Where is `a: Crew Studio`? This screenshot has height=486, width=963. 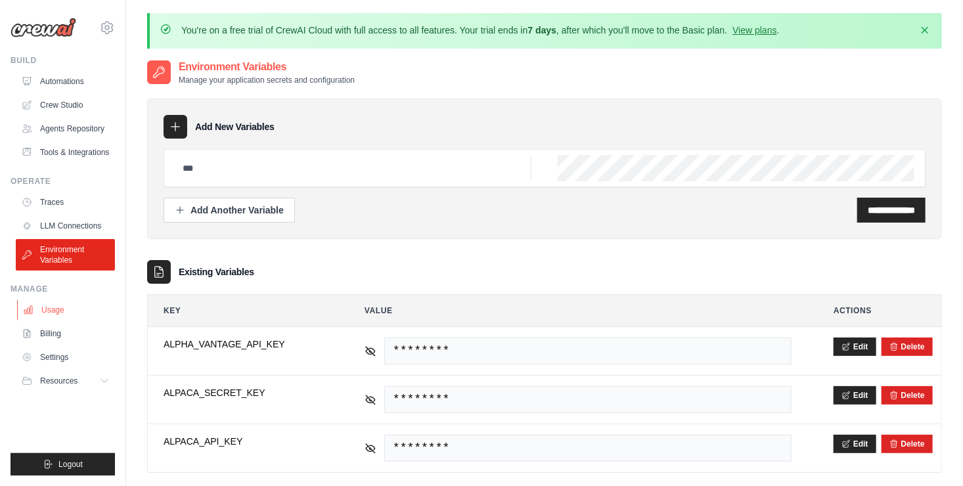 a: Crew Studio is located at coordinates (65, 105).